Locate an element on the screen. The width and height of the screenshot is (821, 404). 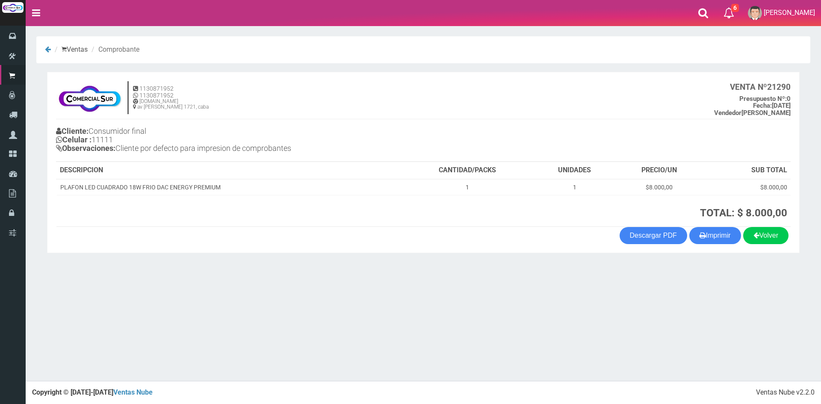
b: 0 is located at coordinates (765, 99).